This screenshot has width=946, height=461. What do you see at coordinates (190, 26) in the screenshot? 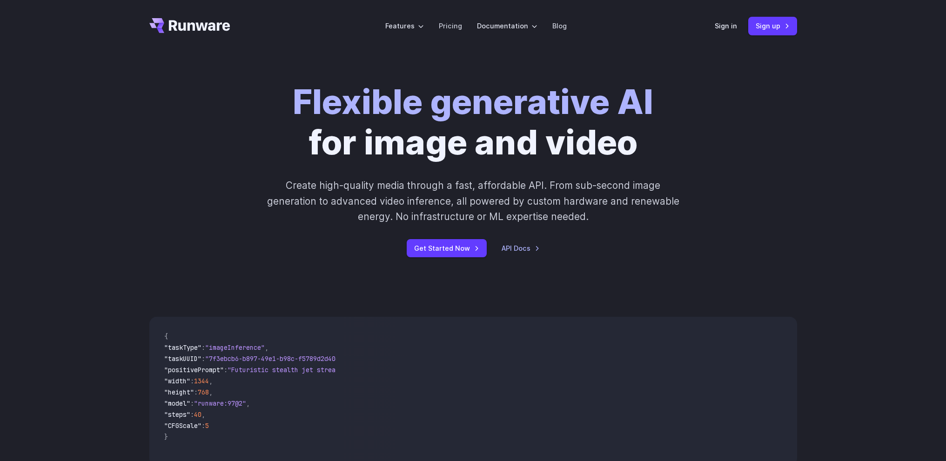
I see `a: Go to /` at bounding box center [190, 26].